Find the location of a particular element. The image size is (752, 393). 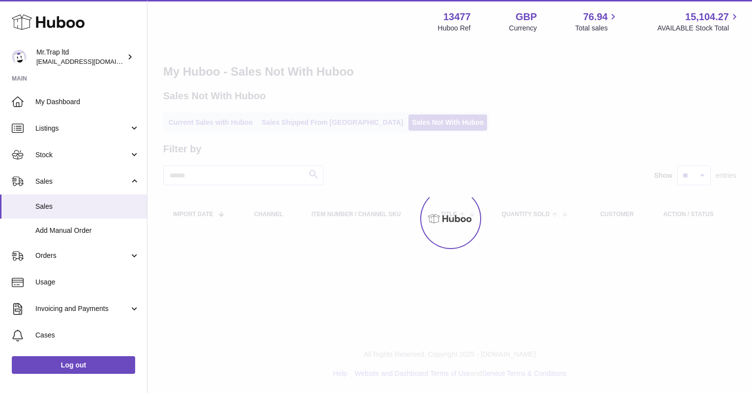

span: Stock is located at coordinates (82, 155).